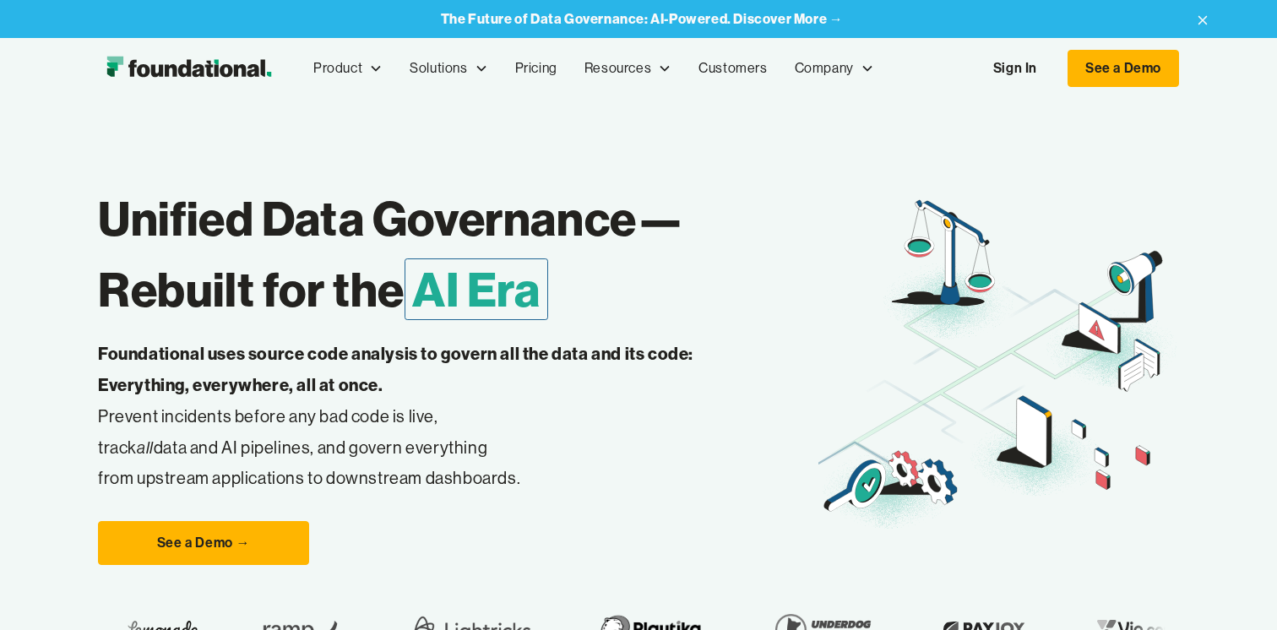 The width and height of the screenshot is (1277, 630). I want to click on a: Pricing, so click(536, 68).